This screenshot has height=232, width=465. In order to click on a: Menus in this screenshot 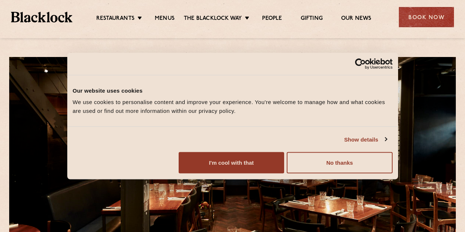, I will do `click(165, 19)`.